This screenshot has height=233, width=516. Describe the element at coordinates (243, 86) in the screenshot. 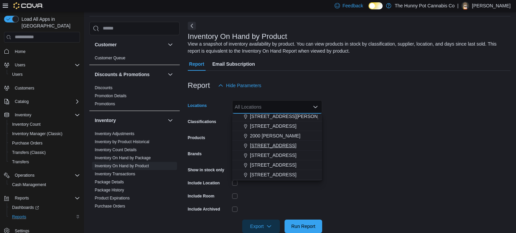

I see `span: Hide Parameters` at that location.